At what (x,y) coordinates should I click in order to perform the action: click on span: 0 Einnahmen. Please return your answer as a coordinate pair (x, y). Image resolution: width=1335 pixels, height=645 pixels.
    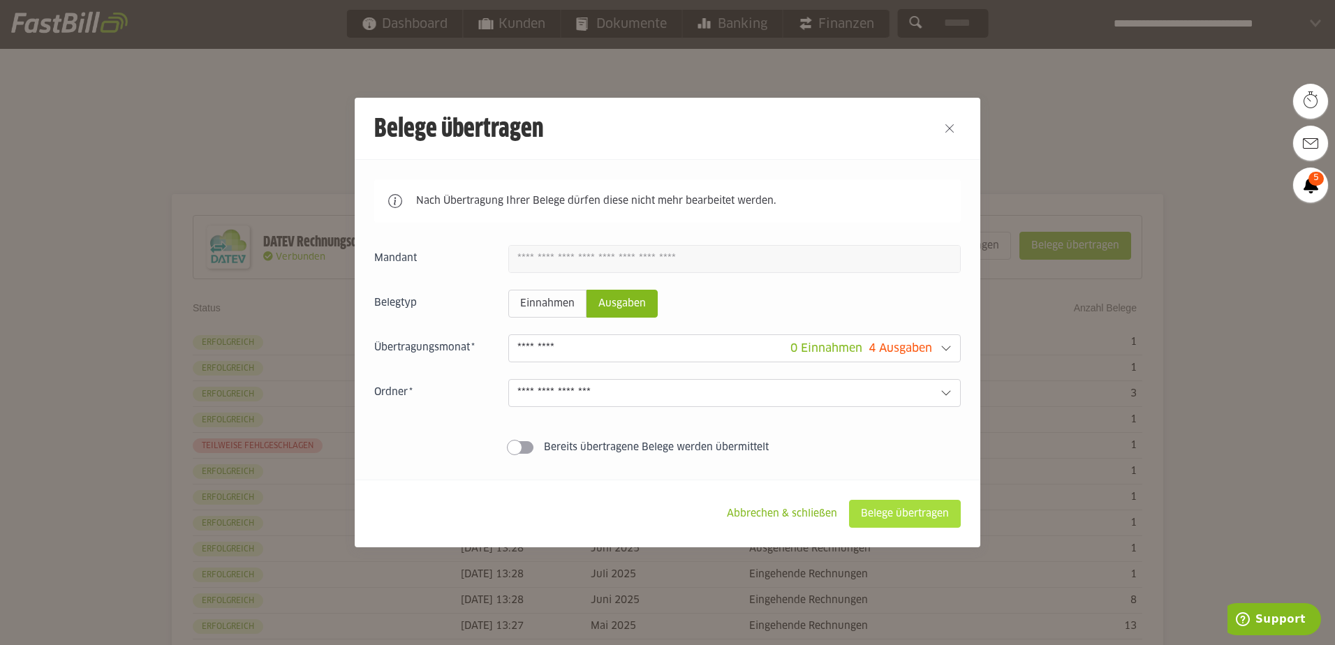
    Looking at the image, I should click on (826, 349).